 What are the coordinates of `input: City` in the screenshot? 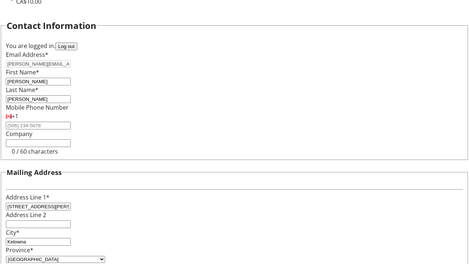 It's located at (38, 242).